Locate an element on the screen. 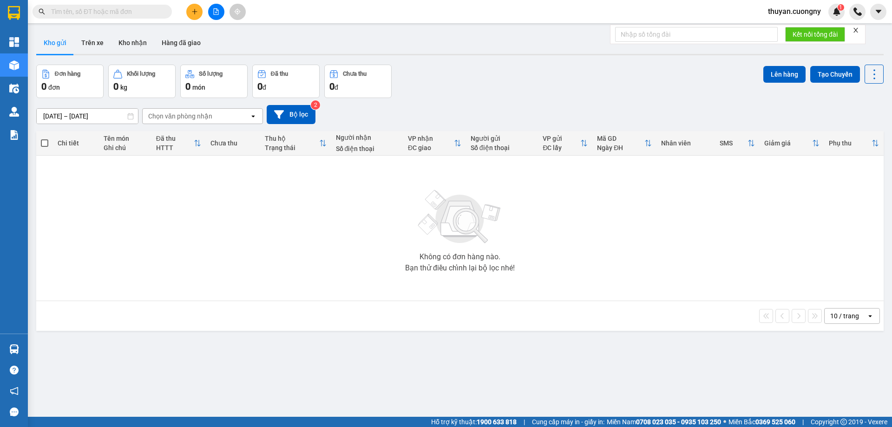 The width and height of the screenshot is (892, 427). span: notification is located at coordinates (14, 391).